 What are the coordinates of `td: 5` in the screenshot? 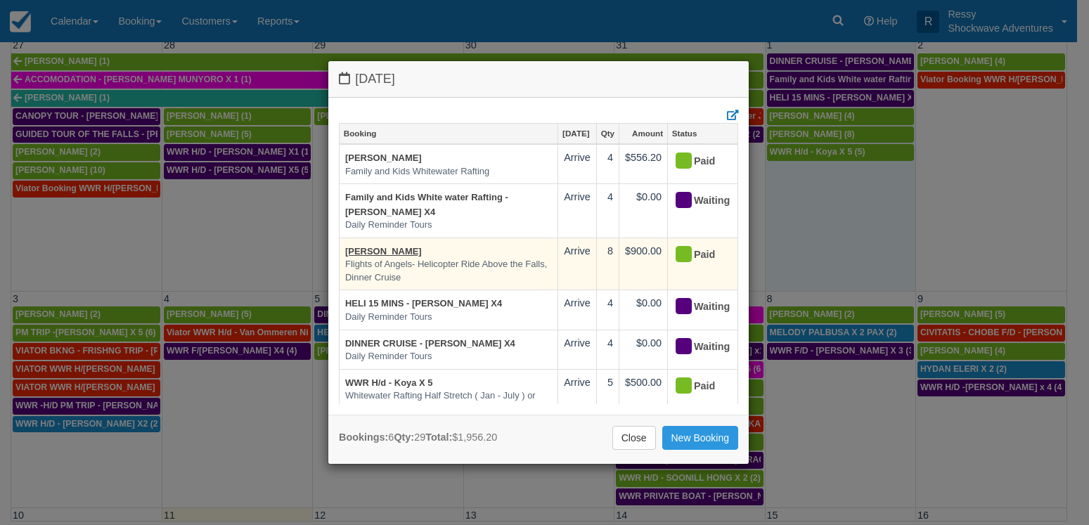 It's located at (608, 395).